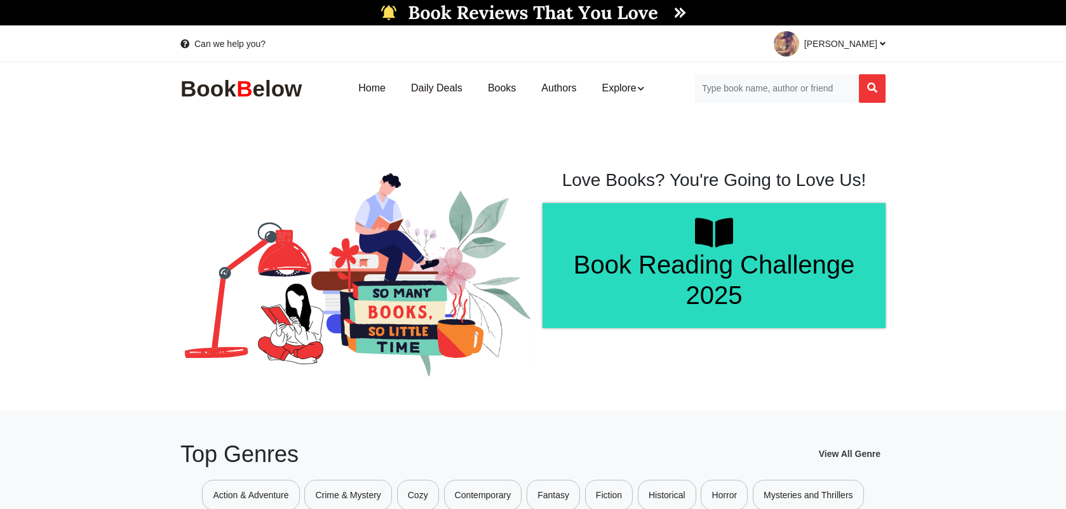 The height and width of the screenshot is (509, 1066). What do you see at coordinates (502, 88) in the screenshot?
I see `a: Books` at bounding box center [502, 88].